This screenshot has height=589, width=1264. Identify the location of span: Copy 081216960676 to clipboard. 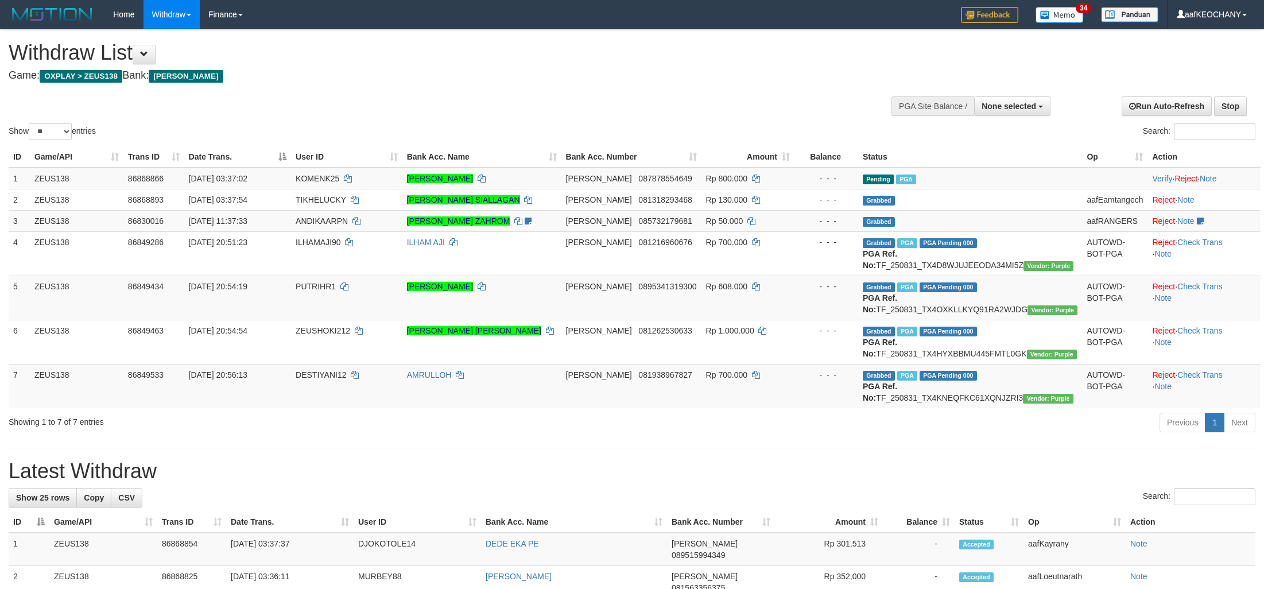
(665, 242).